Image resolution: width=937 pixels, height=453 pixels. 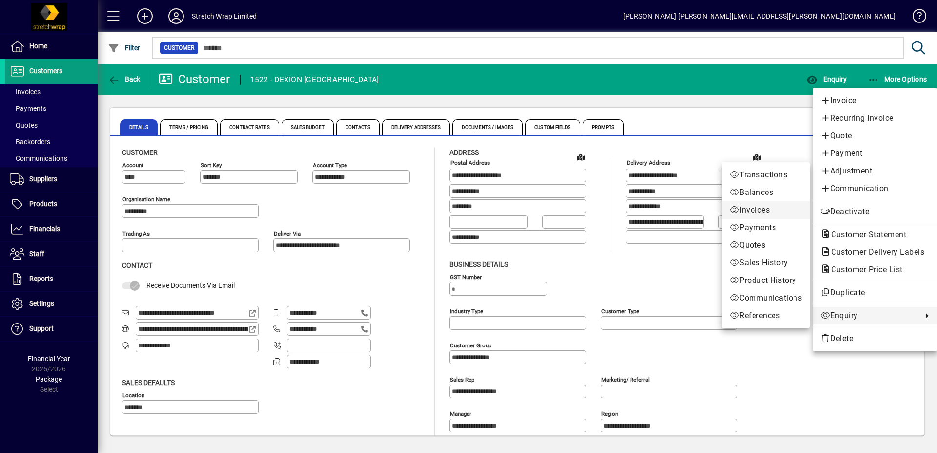 What do you see at coordinates (875, 251) in the screenshot?
I see `span: Customer Delivery Labels` at bounding box center [875, 251].